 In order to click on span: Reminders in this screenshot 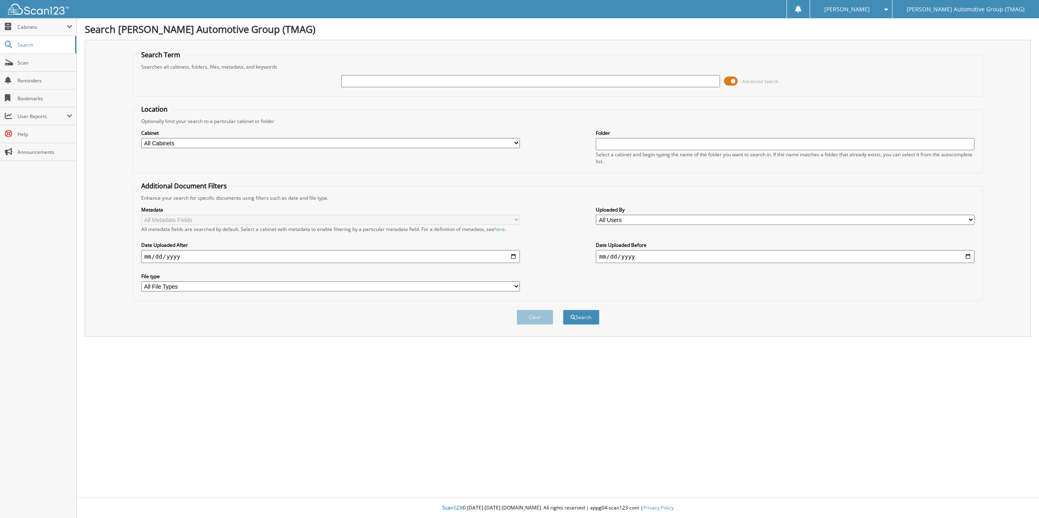, I will do `click(45, 80)`.